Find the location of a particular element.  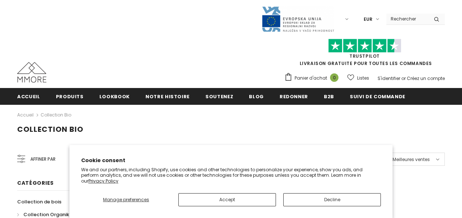

a: Lookbook is located at coordinates (114, 96).